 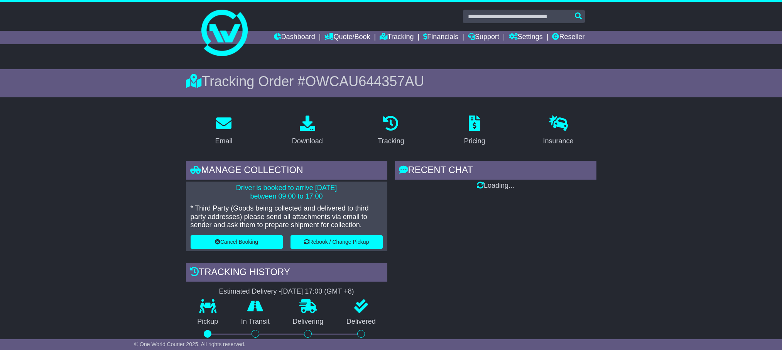 What do you see at coordinates (391, 141) in the screenshot?
I see `div: Tracking` at bounding box center [391, 141].